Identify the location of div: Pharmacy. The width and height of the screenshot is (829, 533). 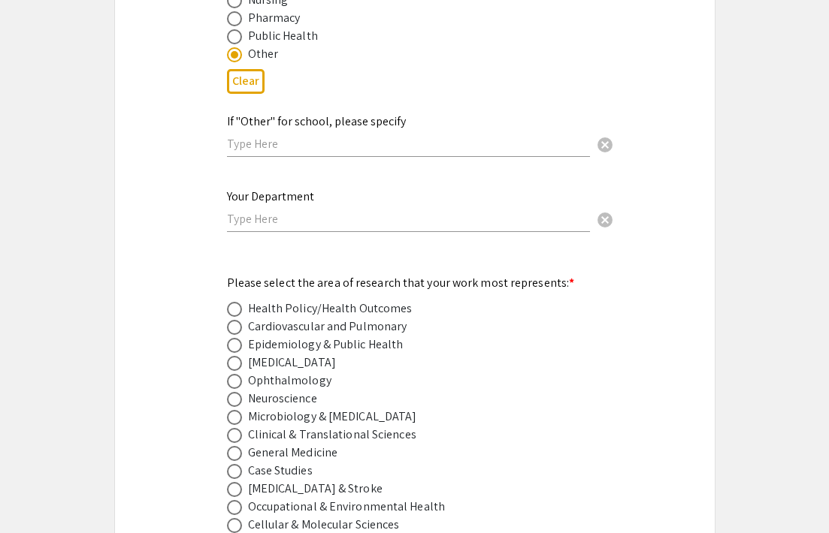
(274, 18).